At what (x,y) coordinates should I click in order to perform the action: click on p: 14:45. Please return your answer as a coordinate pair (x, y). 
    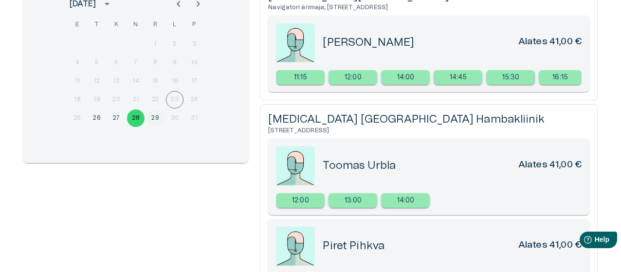
    Looking at the image, I should click on (458, 77).